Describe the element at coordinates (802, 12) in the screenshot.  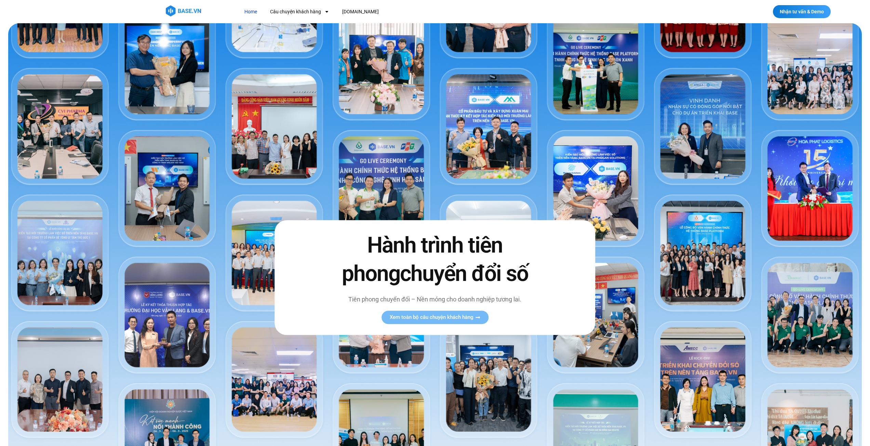
I see `span: Nhận tư vấn & Demo` at that location.